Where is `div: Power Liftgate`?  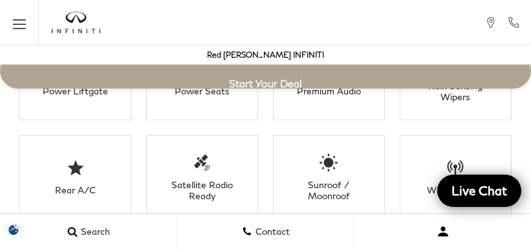 div: Power Liftgate is located at coordinates (75, 91).